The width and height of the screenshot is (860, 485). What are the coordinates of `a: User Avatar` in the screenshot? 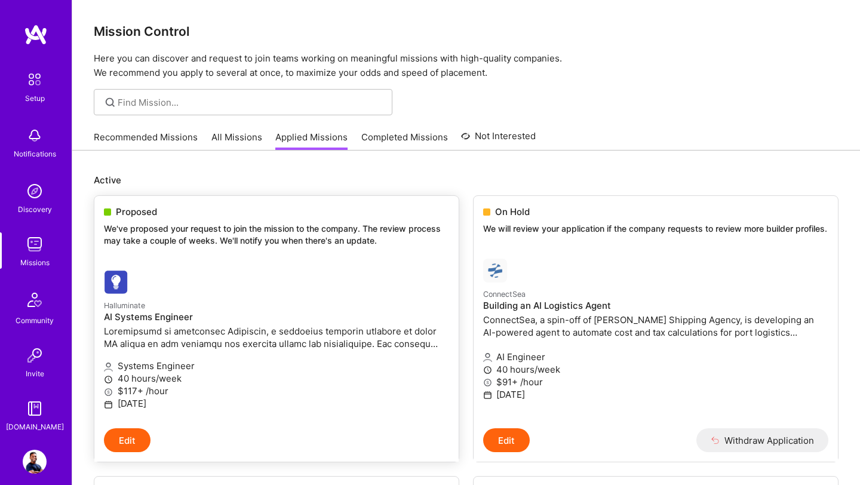 It's located at (35, 462).